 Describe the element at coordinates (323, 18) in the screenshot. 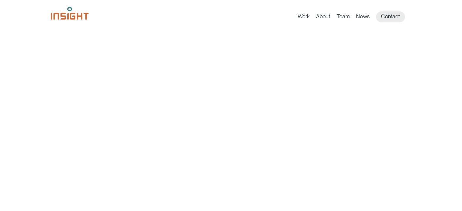

I see `a: About` at that location.